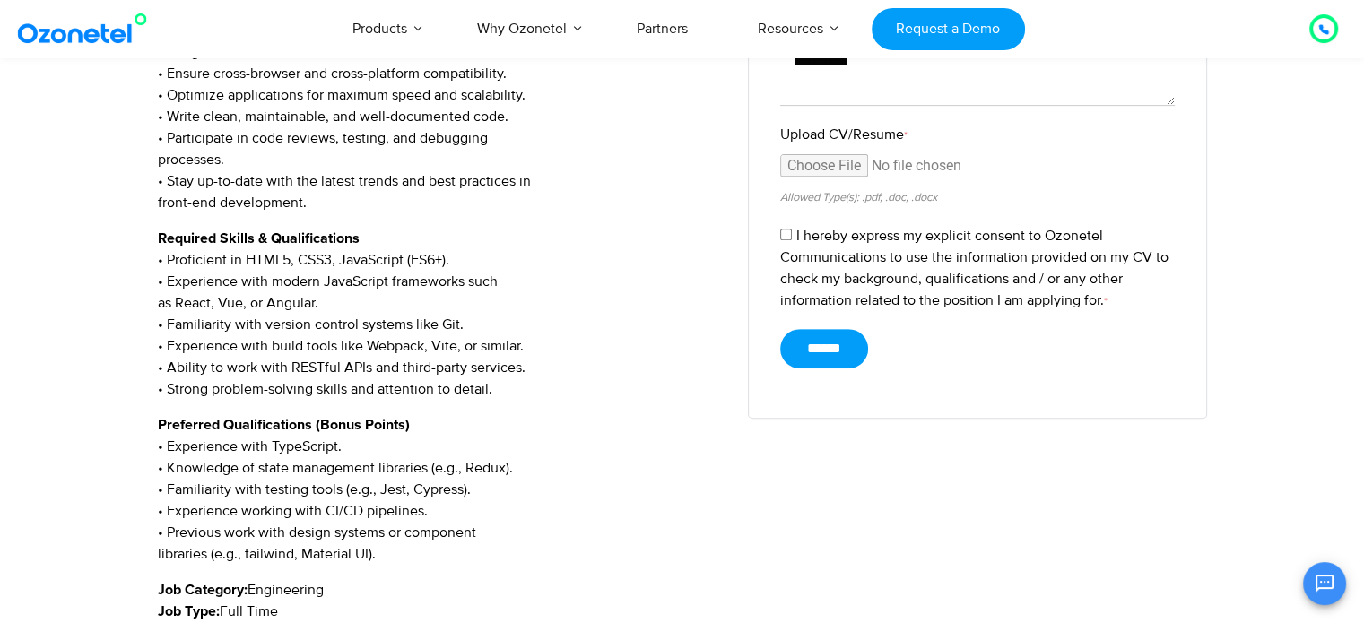 The image size is (1364, 623). What do you see at coordinates (978, 135) in the screenshot?
I see `label: Upload CV/Resume` at bounding box center [978, 135].